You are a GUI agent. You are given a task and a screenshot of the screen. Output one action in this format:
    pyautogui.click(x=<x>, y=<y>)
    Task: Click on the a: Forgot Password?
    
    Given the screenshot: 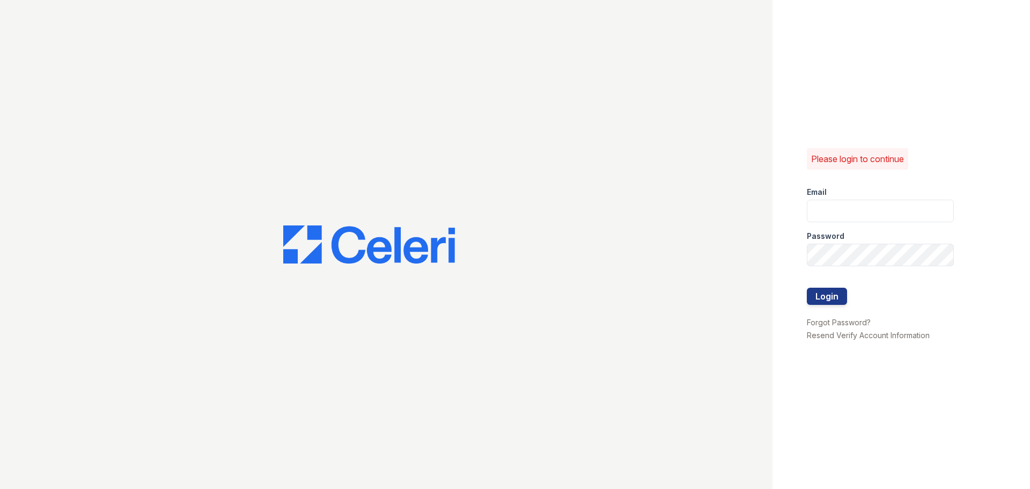 What is the action you would take?
    pyautogui.click(x=838, y=322)
    